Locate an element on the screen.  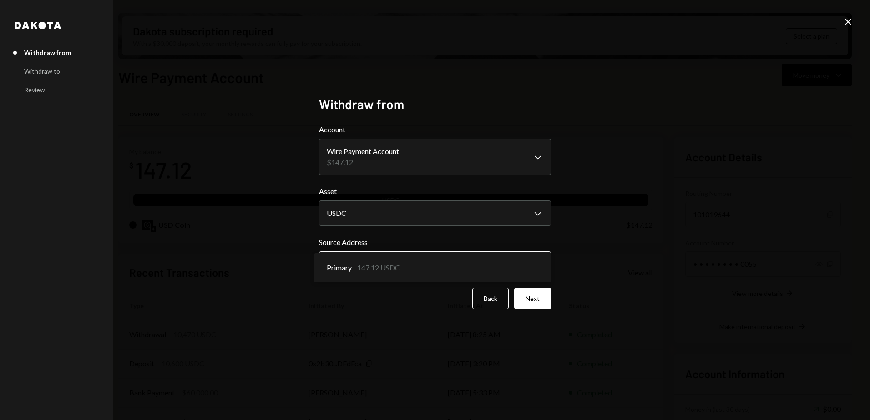
button: Source Address is located at coordinates (435, 264).